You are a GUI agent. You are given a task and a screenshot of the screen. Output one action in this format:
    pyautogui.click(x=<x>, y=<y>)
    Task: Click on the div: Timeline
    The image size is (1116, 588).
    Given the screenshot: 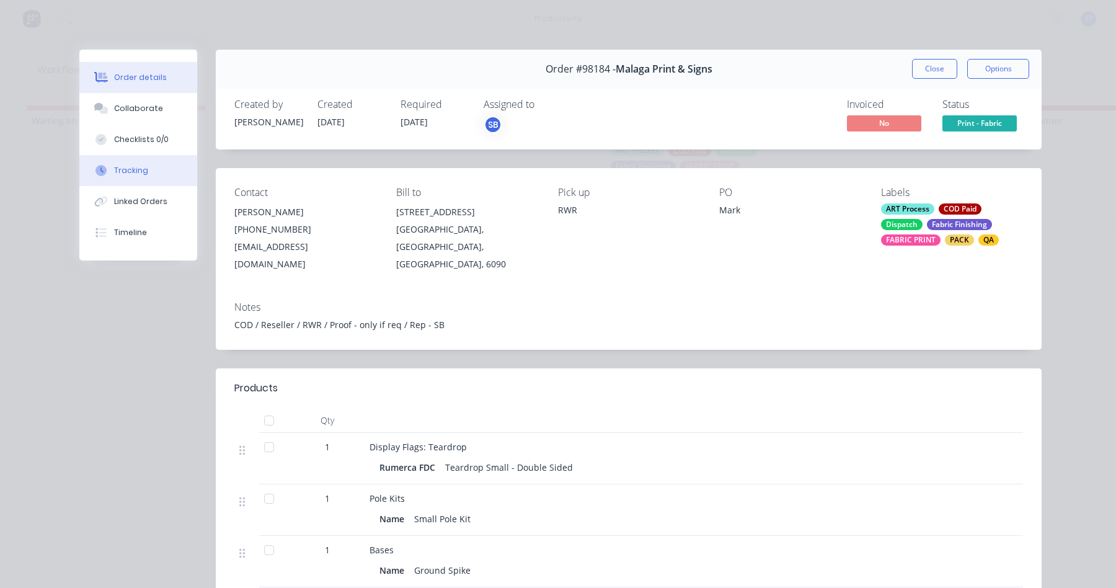 What is the action you would take?
    pyautogui.click(x=130, y=232)
    